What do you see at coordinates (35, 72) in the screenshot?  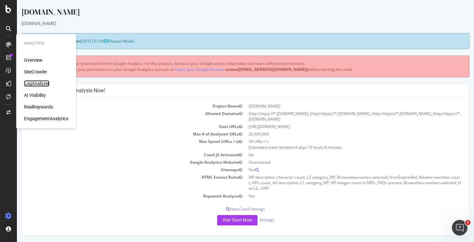 I see `a: SiteCrawler` at bounding box center [35, 72].